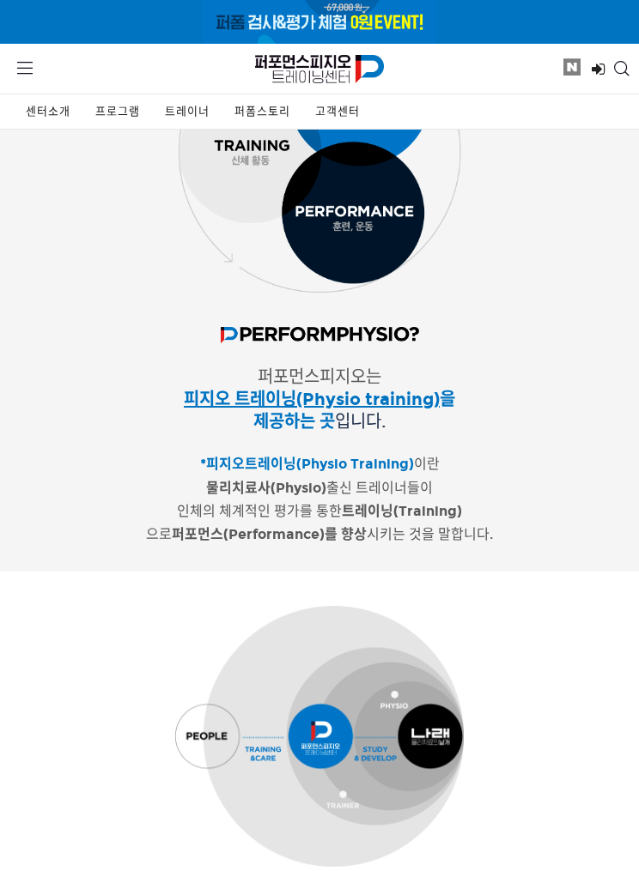  Describe the element at coordinates (402, 511) in the screenshot. I see `strong: 트레이닝(Training)` at that location.